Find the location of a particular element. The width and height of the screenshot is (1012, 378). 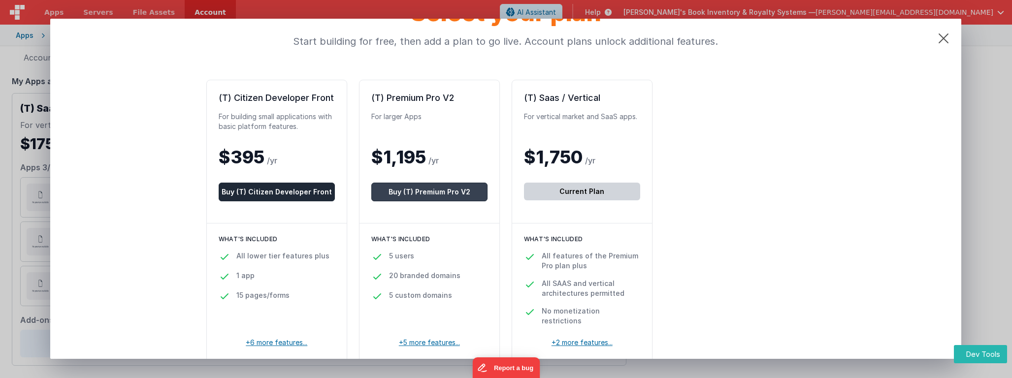

p: All features of the Premium Pro plan plus is located at coordinates (591, 261).